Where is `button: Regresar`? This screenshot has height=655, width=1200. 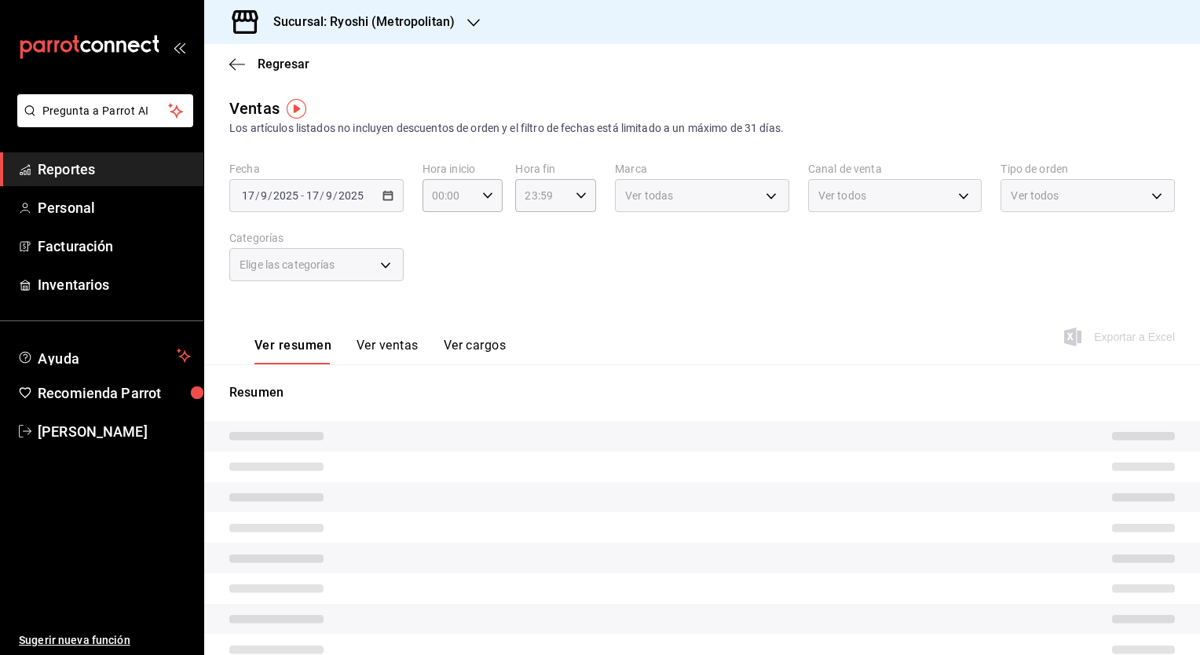 button: Regresar is located at coordinates (269, 64).